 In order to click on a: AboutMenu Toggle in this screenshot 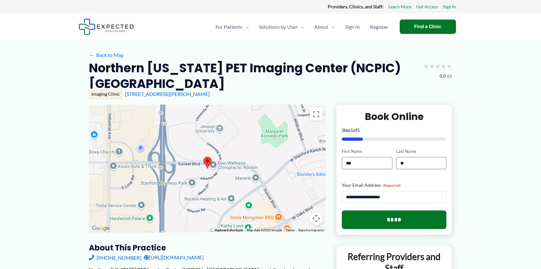, I will do `click(325, 27)`.